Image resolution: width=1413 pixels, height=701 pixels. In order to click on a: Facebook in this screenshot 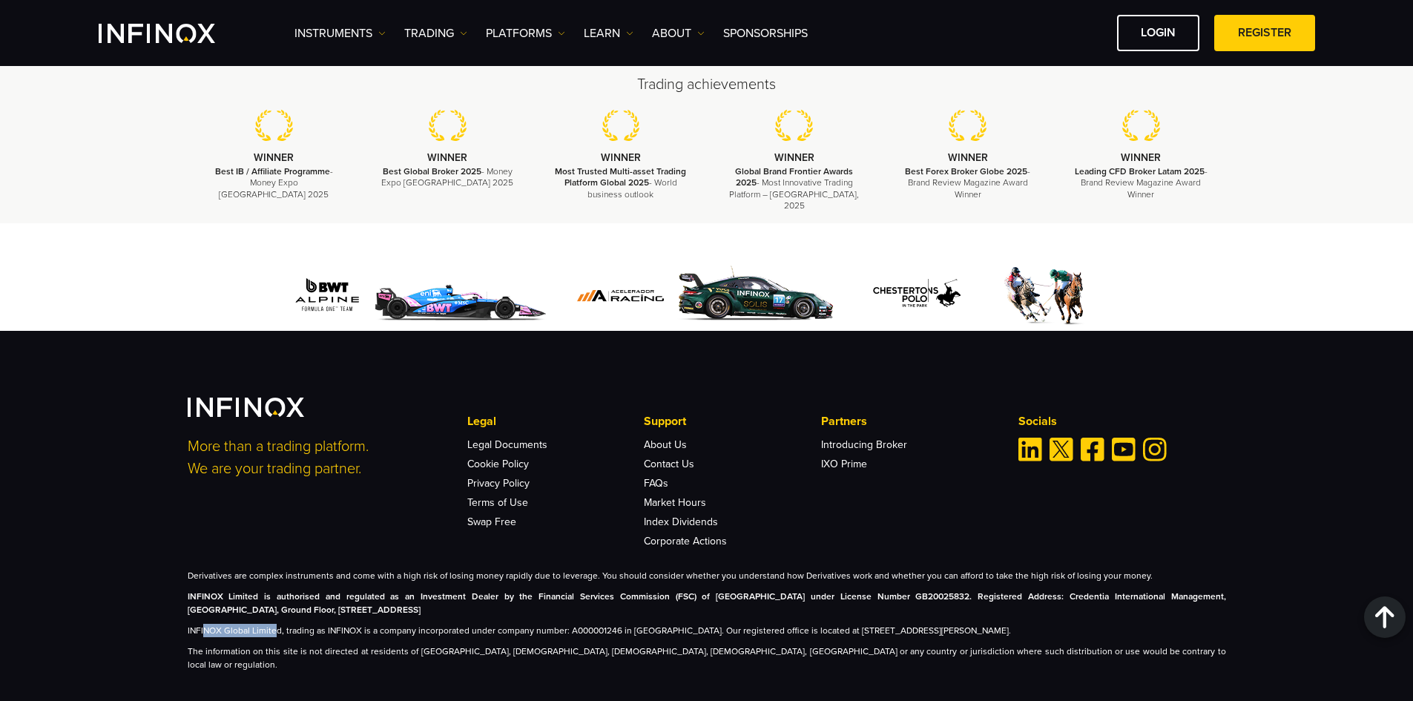, I will do `click(1092, 449)`.